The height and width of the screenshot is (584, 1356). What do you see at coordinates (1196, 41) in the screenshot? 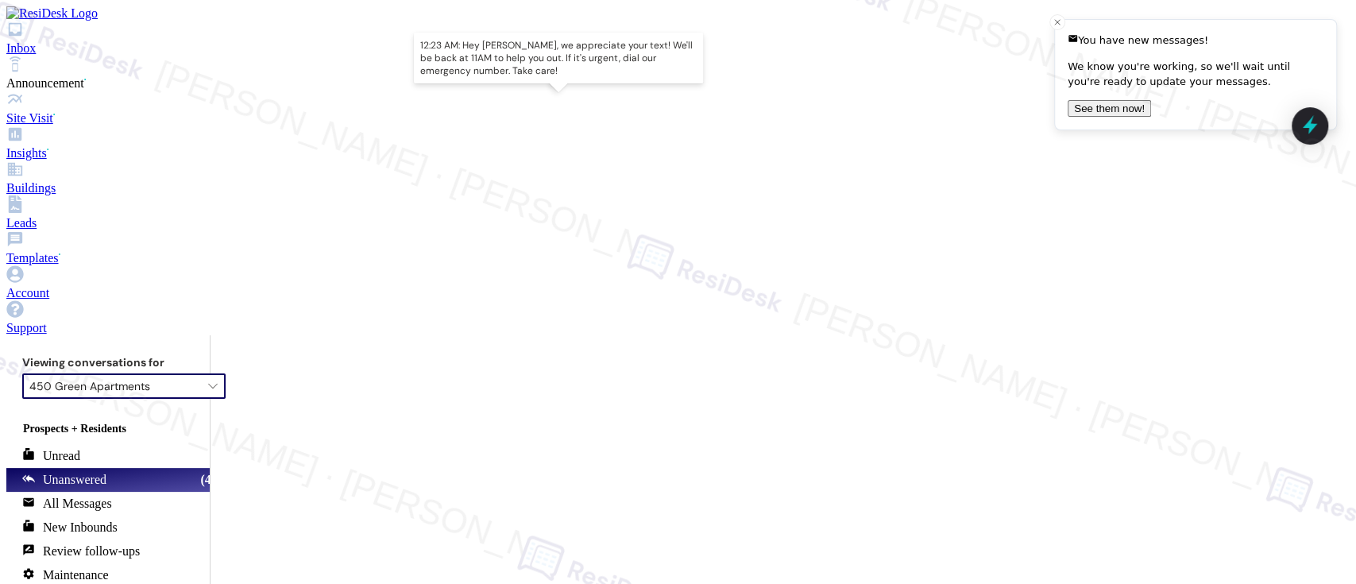
I see `div: You have new messages!` at bounding box center [1196, 41].